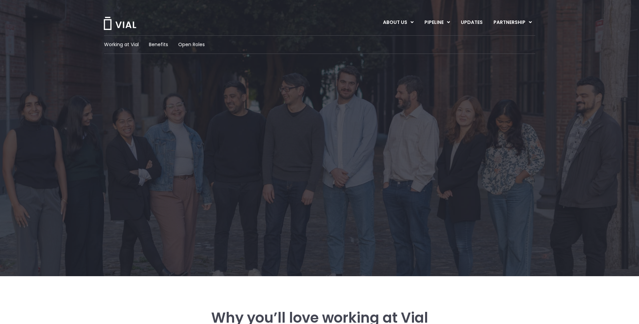  I want to click on span: Open Roles, so click(191, 44).